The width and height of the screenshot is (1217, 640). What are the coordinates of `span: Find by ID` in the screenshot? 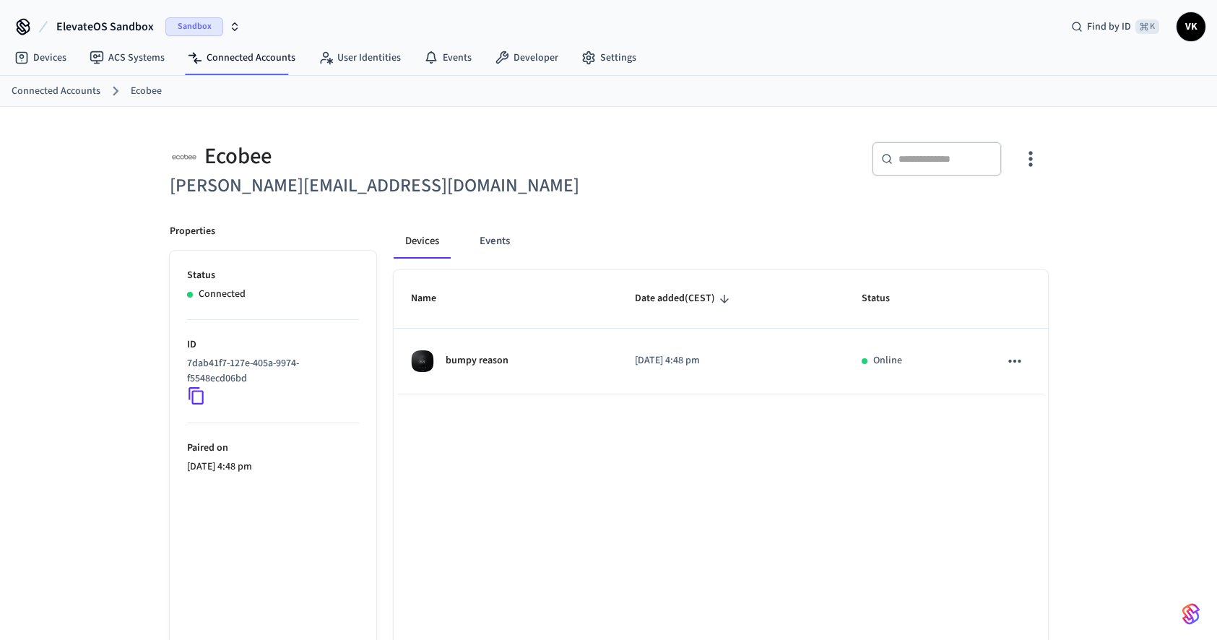 It's located at (1109, 27).